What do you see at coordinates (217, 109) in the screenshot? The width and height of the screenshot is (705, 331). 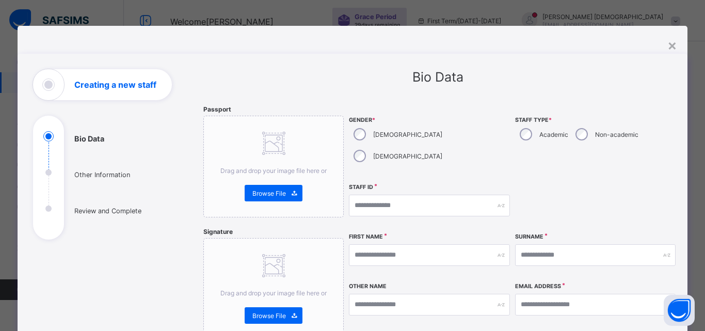 I see `span: Passport` at bounding box center [217, 109].